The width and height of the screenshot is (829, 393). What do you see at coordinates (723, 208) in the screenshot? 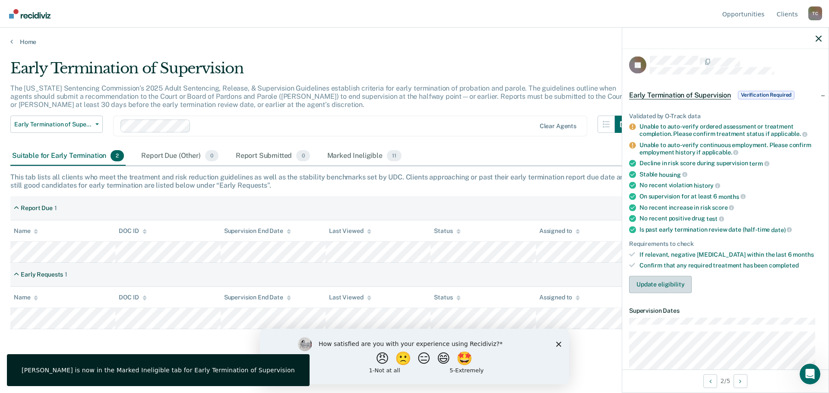
I see `span: score` at bounding box center [723, 208].